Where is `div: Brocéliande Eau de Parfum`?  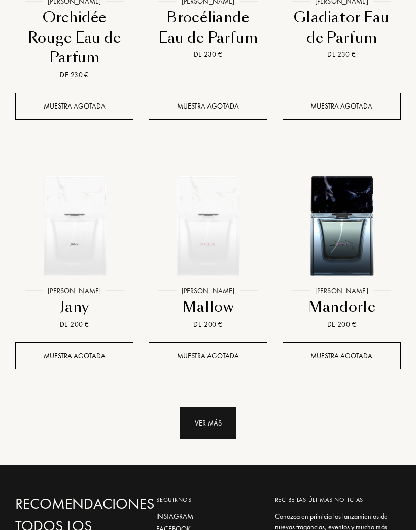 div: Brocéliande Eau de Parfum is located at coordinates (208, 27).